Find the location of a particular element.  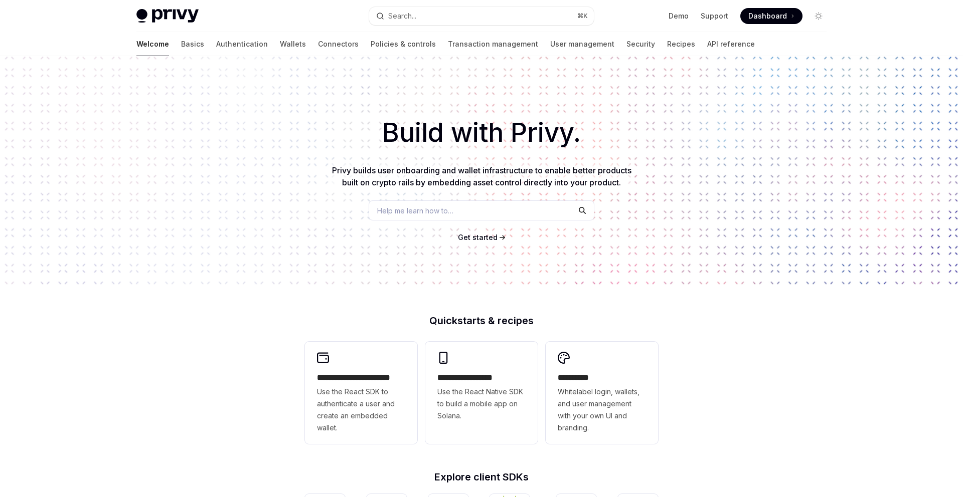

button: Toggle dark mode is located at coordinates (818, 16).